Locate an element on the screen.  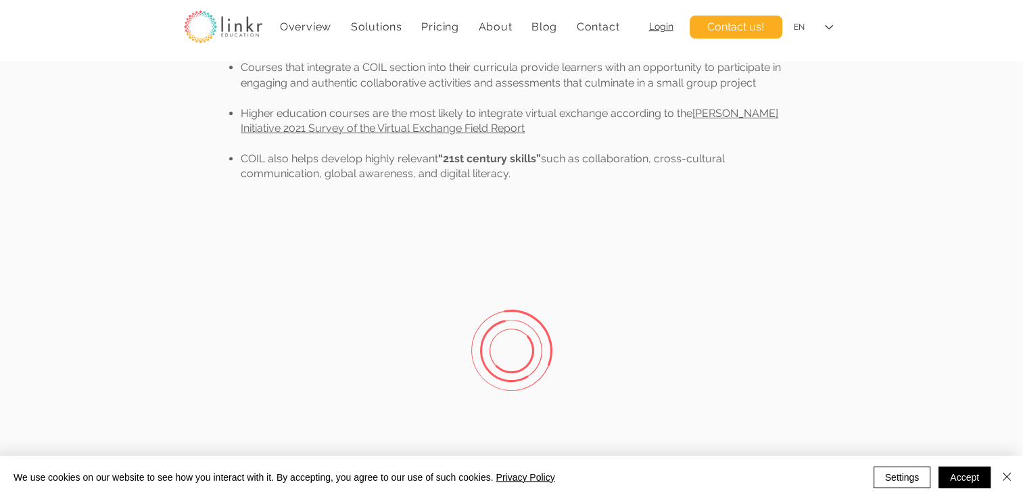
p: Courses that integrate a COIL section into their curricula provide learners with an opportunity t... is located at coordinates (520, 75).